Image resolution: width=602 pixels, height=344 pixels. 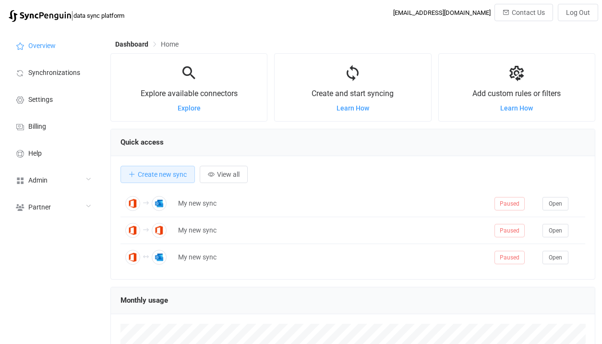 I want to click on span: Explore available connectors, so click(x=189, y=93).